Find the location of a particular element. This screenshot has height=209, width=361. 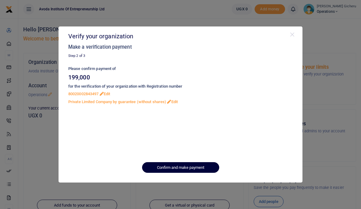

h6: for the verification of your organization with Registration number is located at coordinates (180, 87).